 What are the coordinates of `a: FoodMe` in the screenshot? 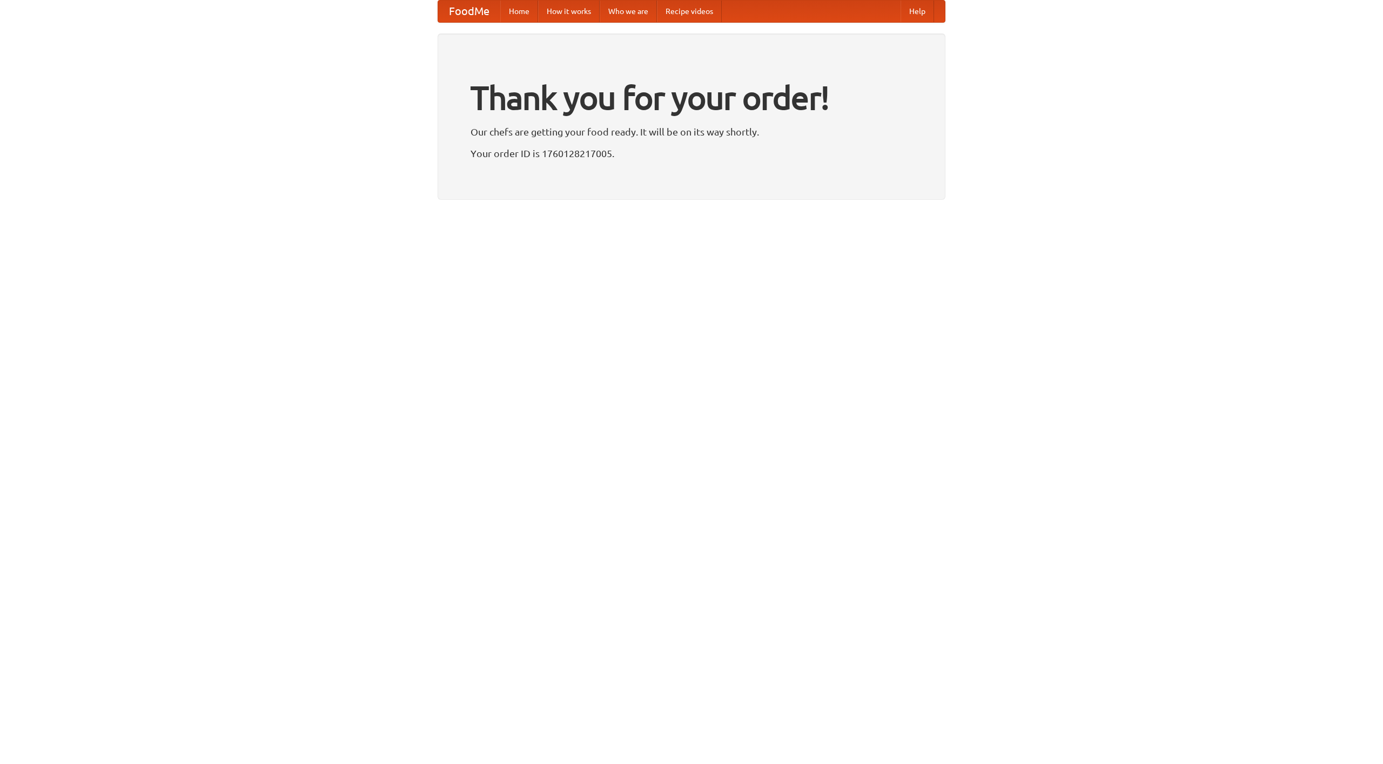 It's located at (469, 11).